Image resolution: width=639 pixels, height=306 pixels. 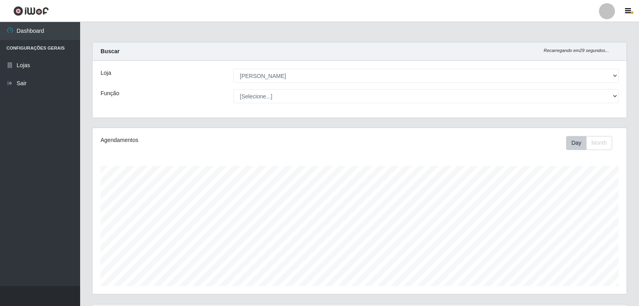 I want to click on i: Recarregando em 29 segundos..., so click(x=576, y=50).